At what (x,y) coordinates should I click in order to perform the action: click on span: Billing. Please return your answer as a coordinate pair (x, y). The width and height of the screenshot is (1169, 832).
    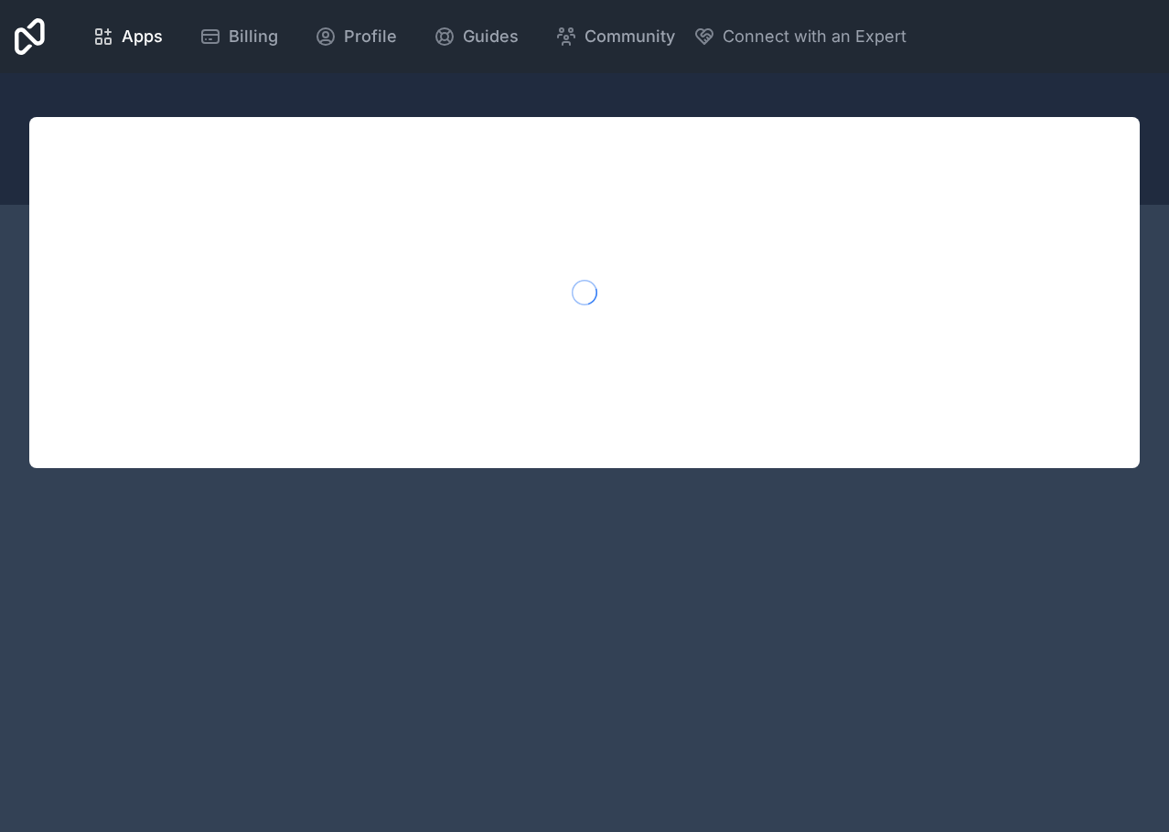
    Looking at the image, I should click on (253, 37).